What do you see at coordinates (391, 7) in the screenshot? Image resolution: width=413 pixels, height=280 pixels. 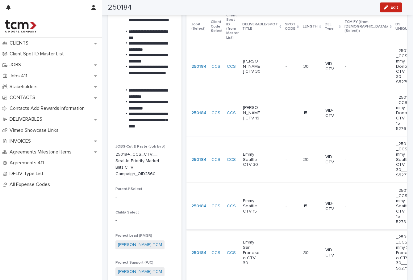 I see `button: Edit` at bounding box center [391, 7].